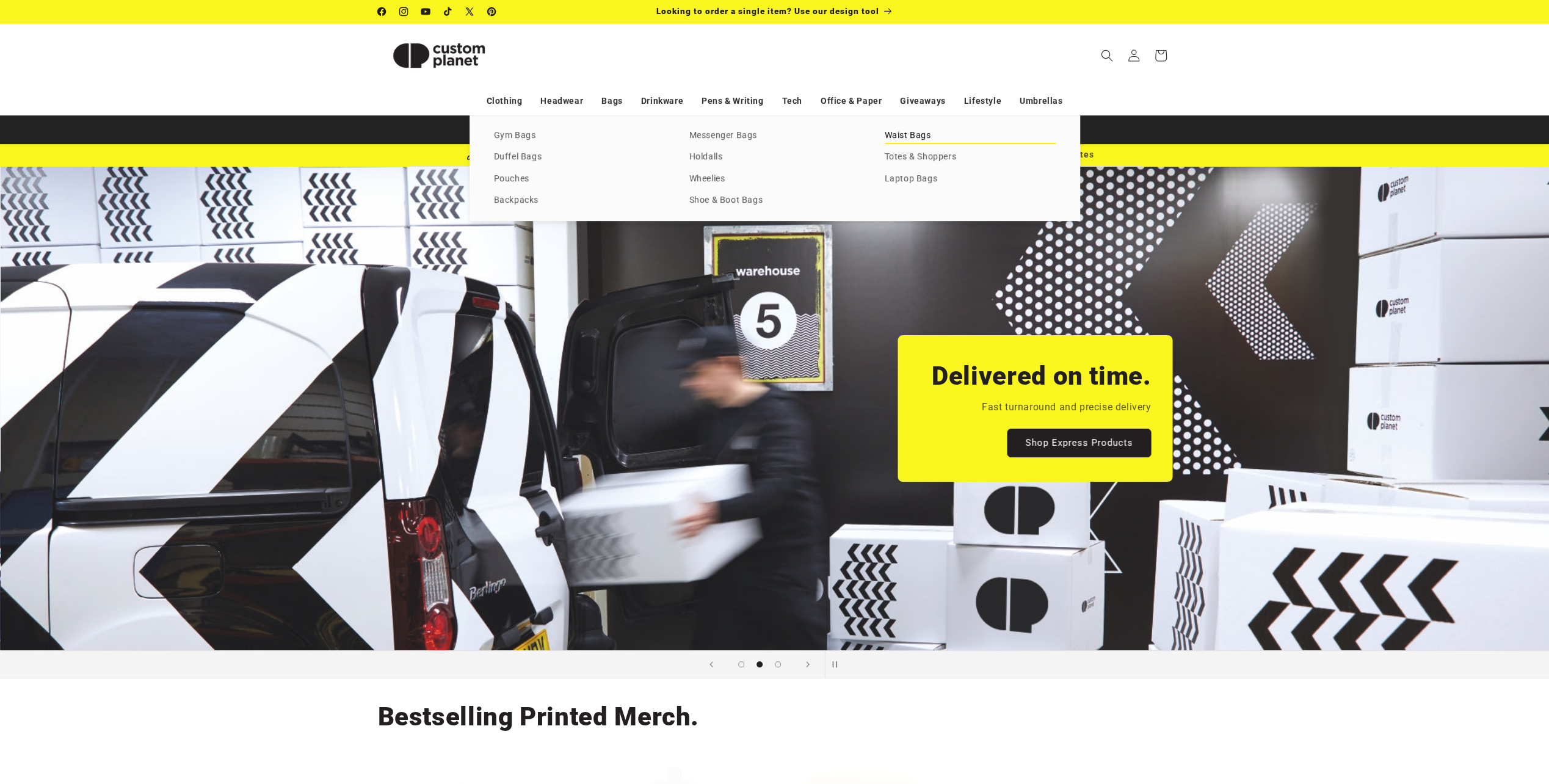 This screenshot has height=784, width=1549. I want to click on button: Previous slide, so click(712, 664).